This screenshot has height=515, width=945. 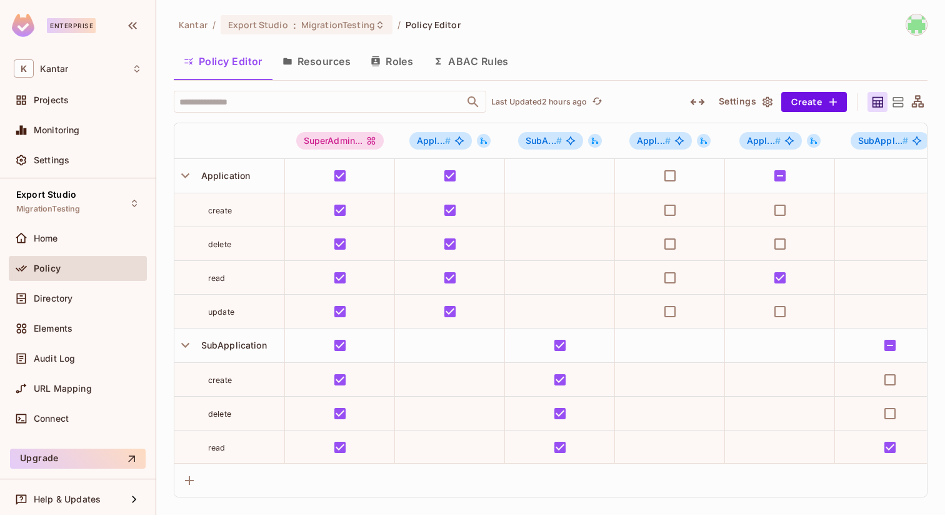 I want to click on span: SubAppl..., so click(x=884, y=140).